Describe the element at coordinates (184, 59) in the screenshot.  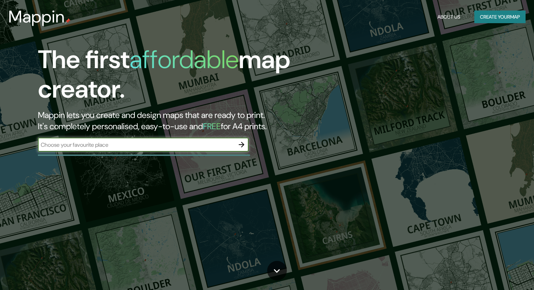
I see `h1: affordable` at that location.